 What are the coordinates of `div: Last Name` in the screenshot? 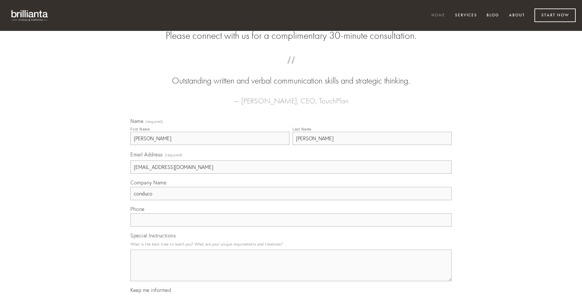 It's located at (302, 129).